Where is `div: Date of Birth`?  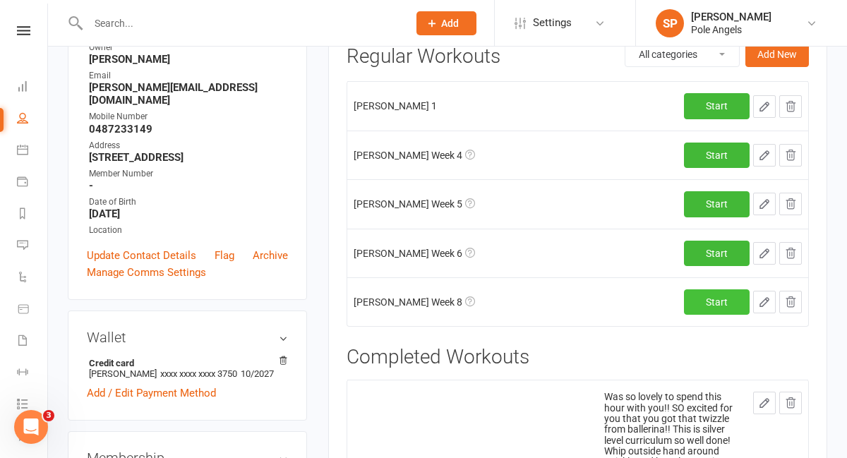 div: Date of Birth is located at coordinates (188, 202).